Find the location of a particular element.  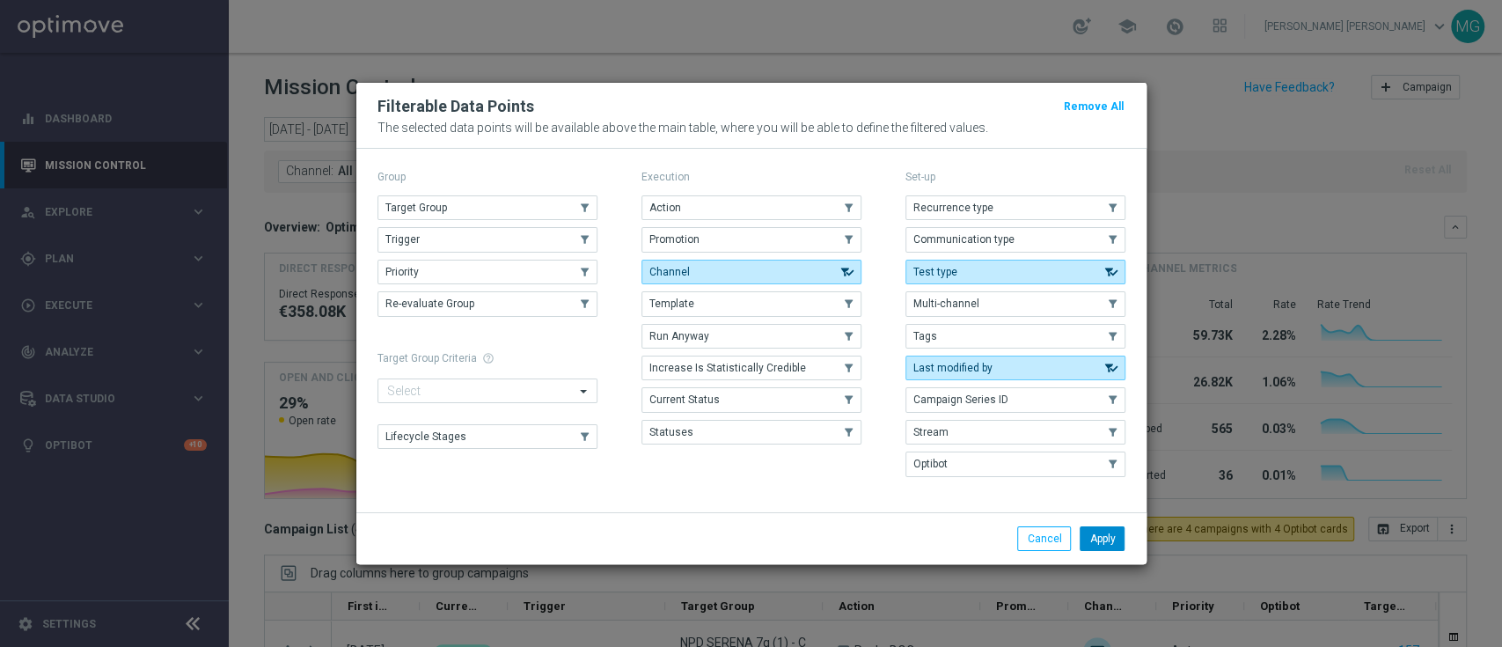

span: Trigger is located at coordinates (402, 239).